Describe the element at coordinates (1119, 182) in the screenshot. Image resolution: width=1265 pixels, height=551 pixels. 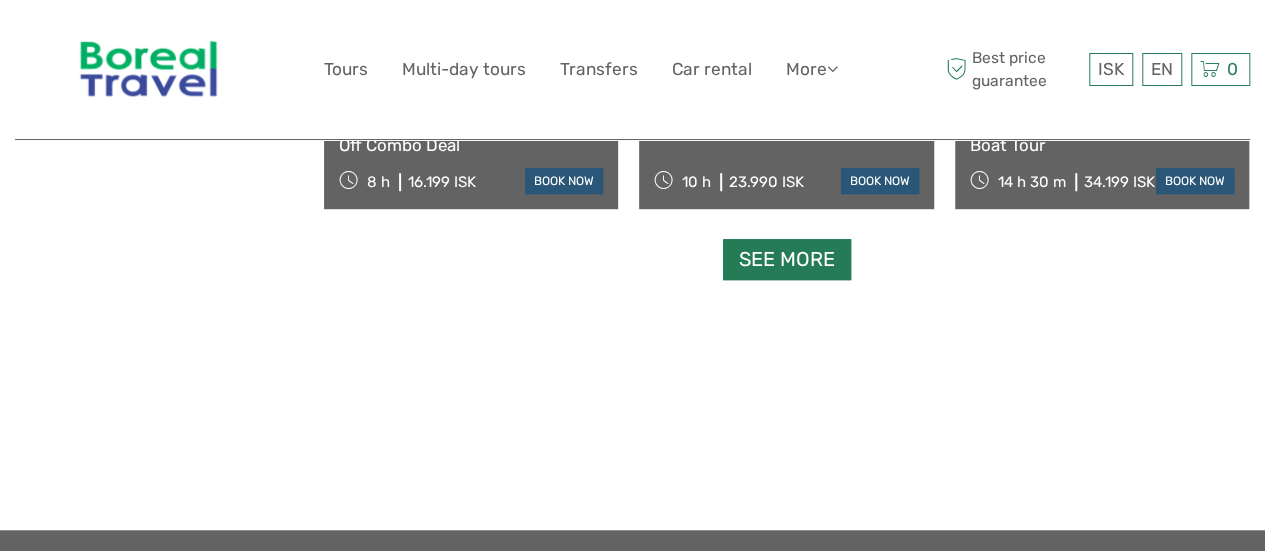
I see `div: 34.199 ISK` at that location.